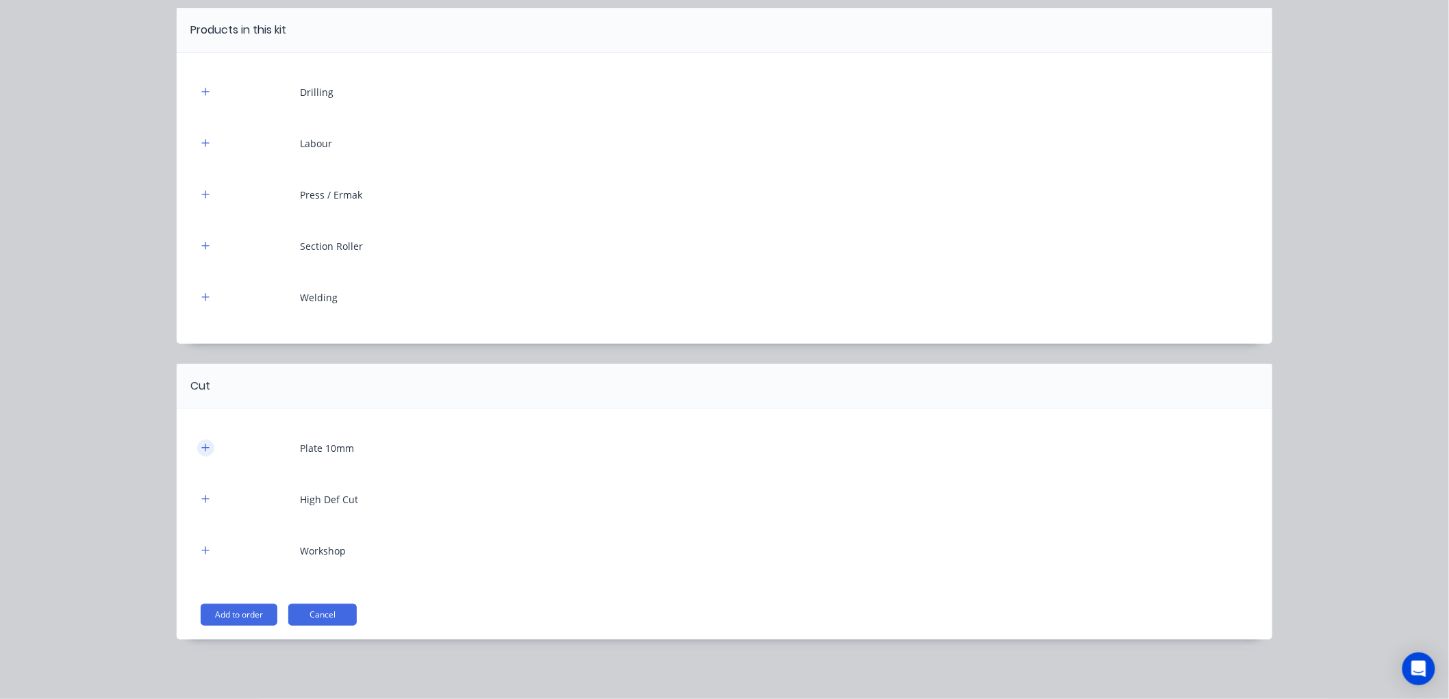  Describe the element at coordinates (323, 615) in the screenshot. I see `button: Cancel` at that location.